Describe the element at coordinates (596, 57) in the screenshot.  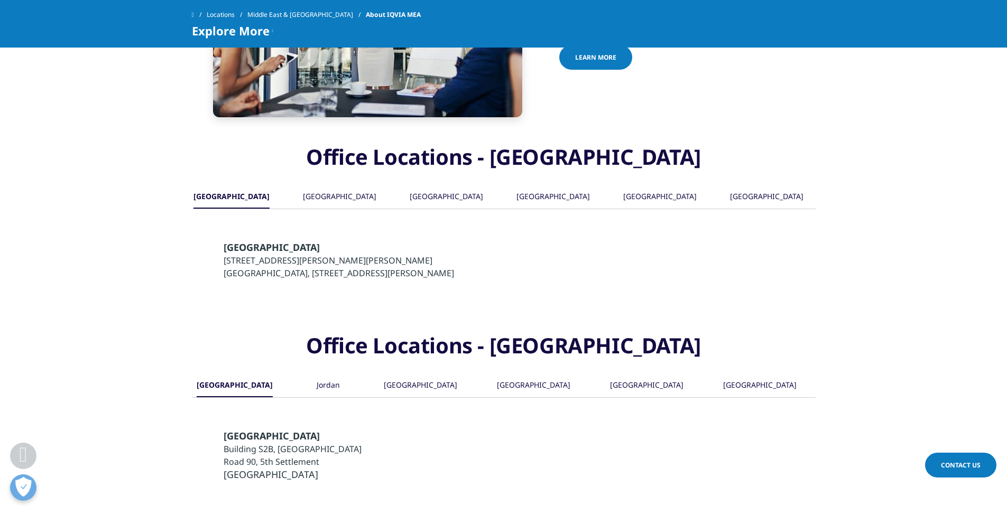
I see `a: Learn more` at that location.